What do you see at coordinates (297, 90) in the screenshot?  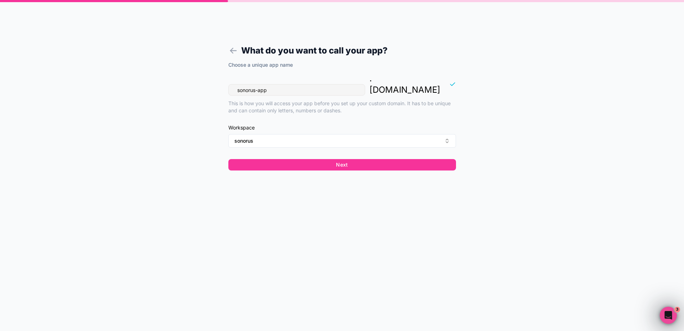 I see `input: sonorus` at bounding box center [297, 90].